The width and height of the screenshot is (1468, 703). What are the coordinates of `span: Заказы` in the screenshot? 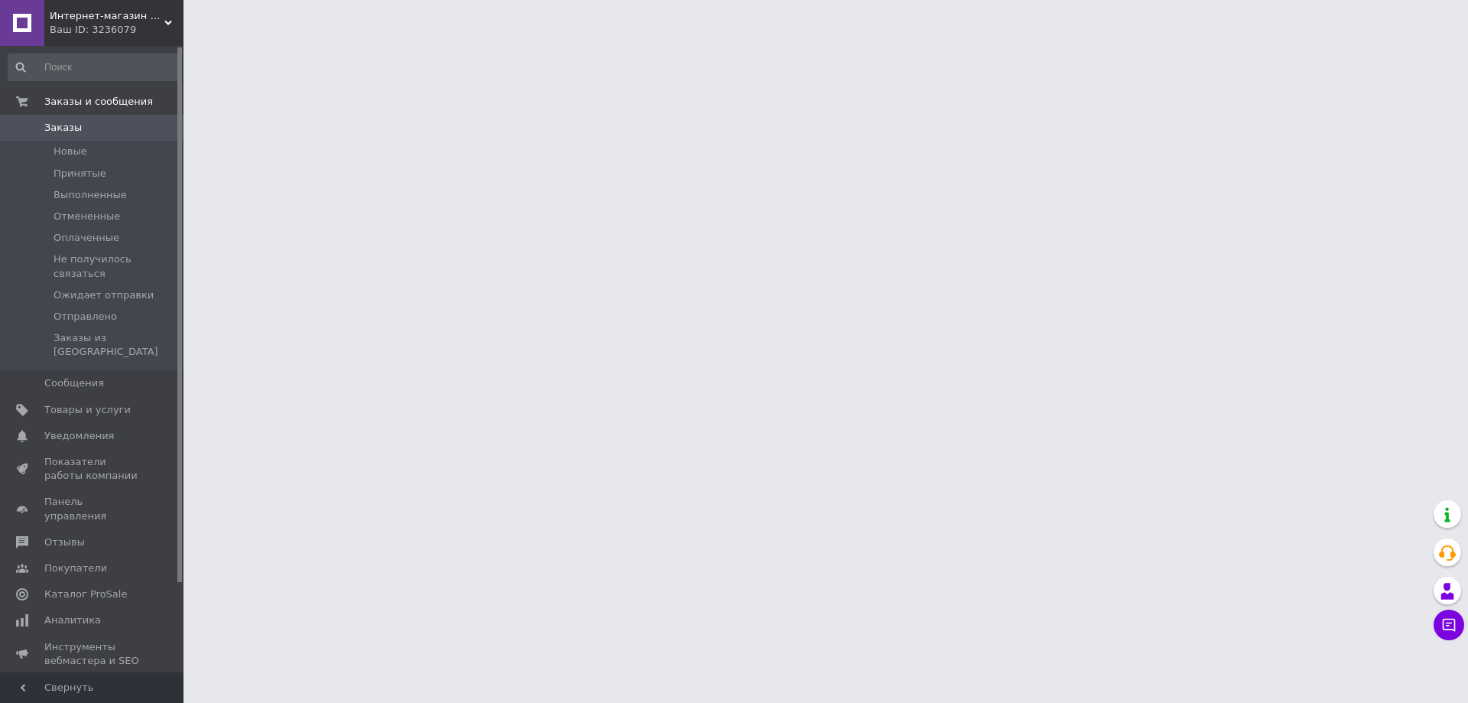 It's located at (63, 128).